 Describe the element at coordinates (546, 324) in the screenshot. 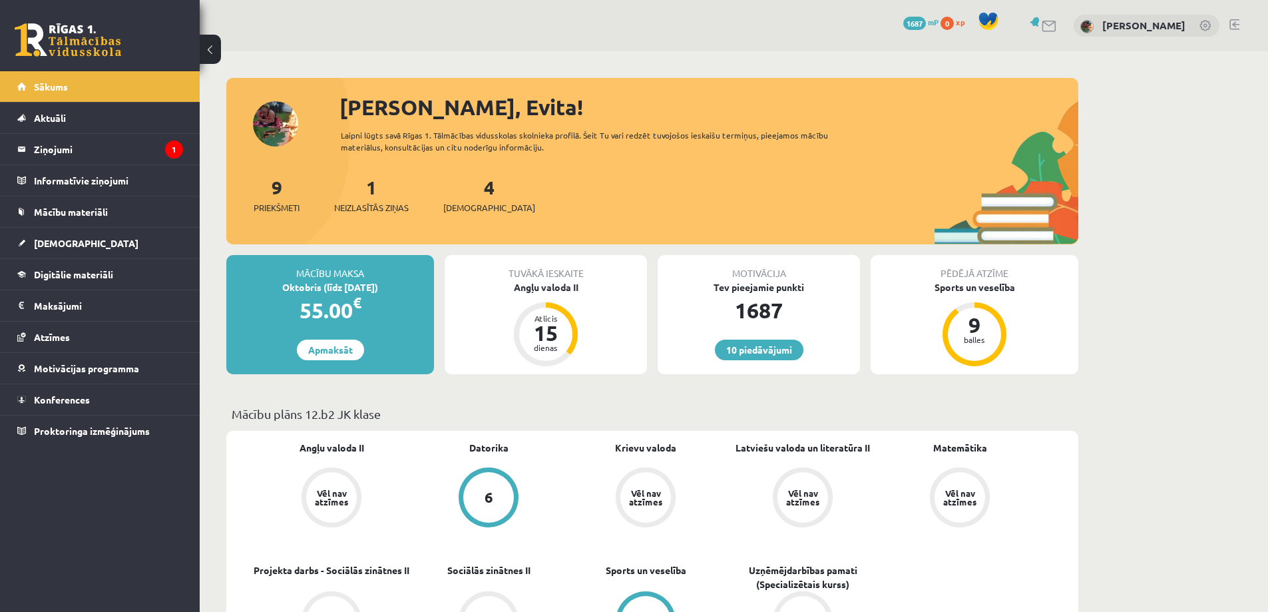

I see `a: Angļu valoda II Atlicis 15 dienas` at that location.